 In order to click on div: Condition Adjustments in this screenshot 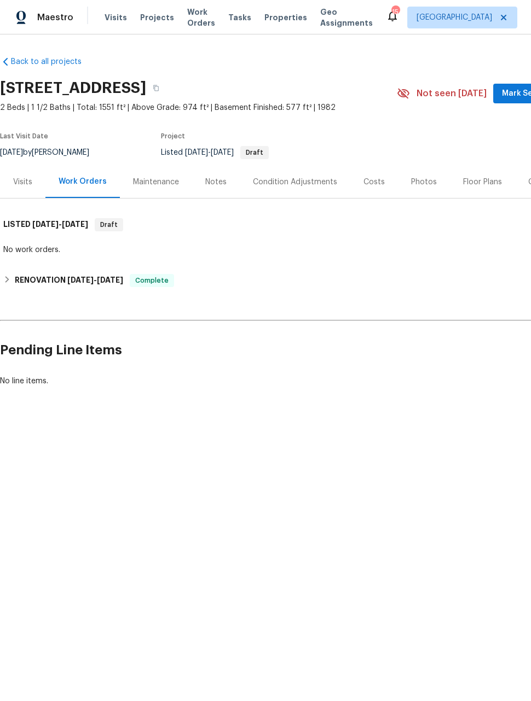, I will do `click(295, 182)`.